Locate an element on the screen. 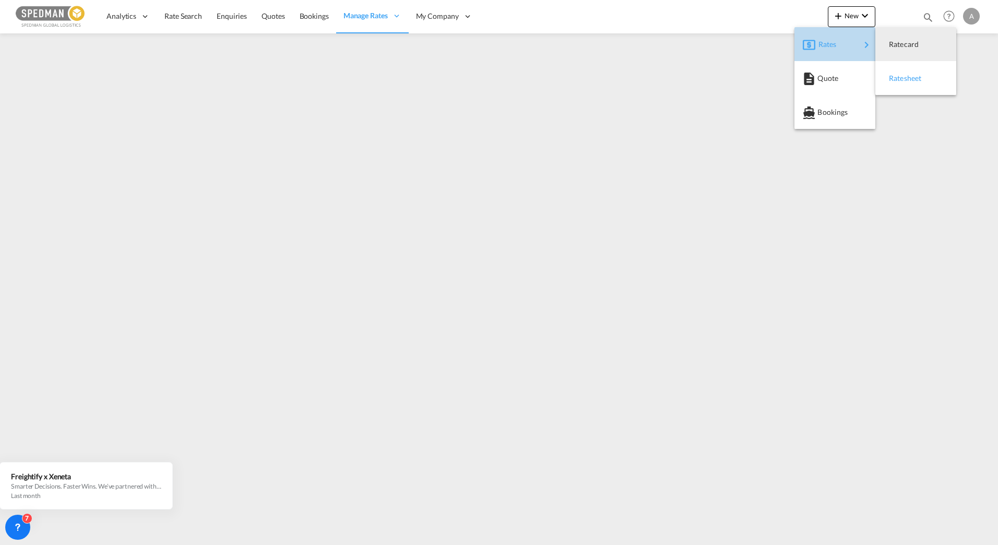 The image size is (998, 545). span: Bookings is located at coordinates (823, 112).